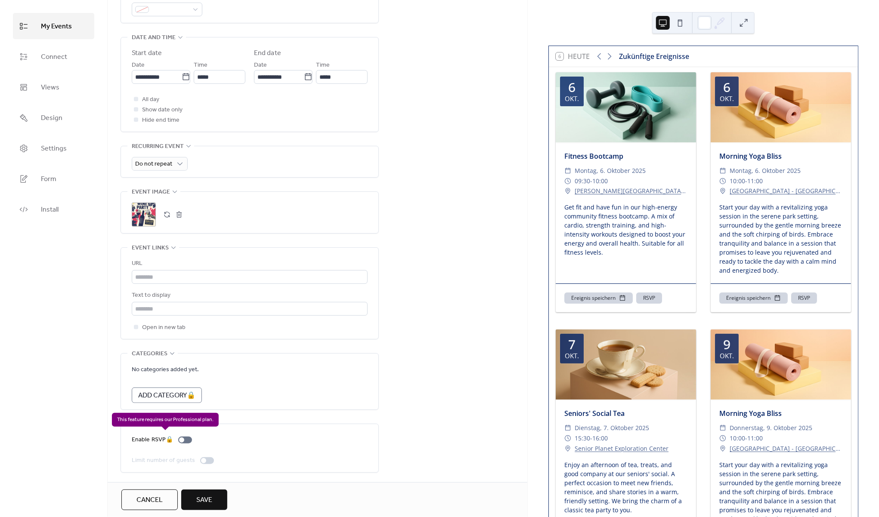 The height and width of the screenshot is (517, 879). Describe the element at coordinates (582, 438) in the screenshot. I see `span: 15:30` at that location.